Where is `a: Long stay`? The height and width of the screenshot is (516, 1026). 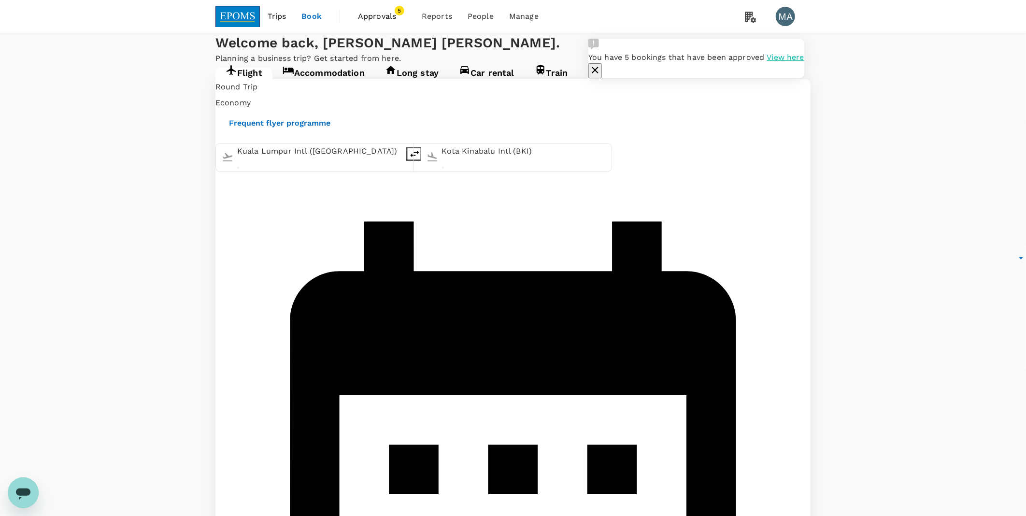
a: Long stay is located at coordinates (412, 76).